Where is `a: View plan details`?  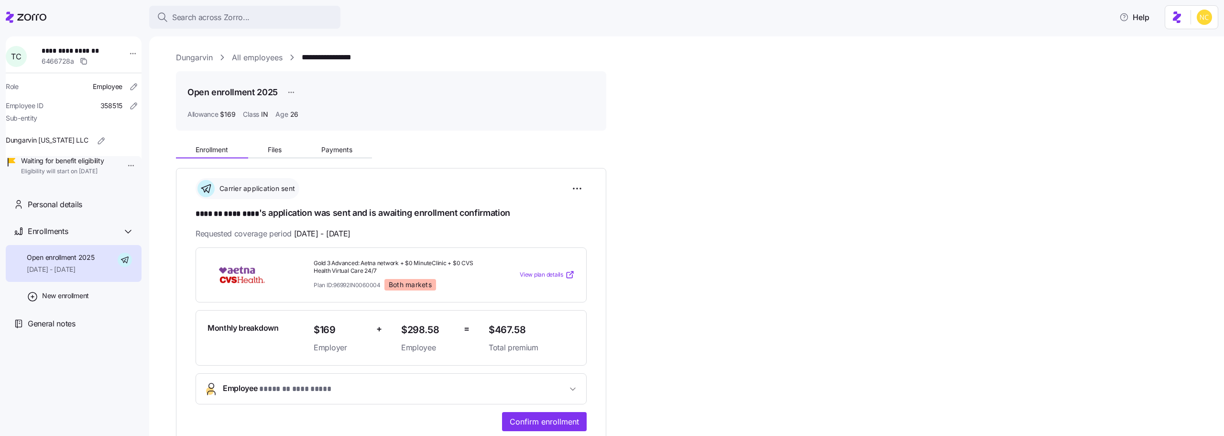 a: View plan details is located at coordinates (547, 274).